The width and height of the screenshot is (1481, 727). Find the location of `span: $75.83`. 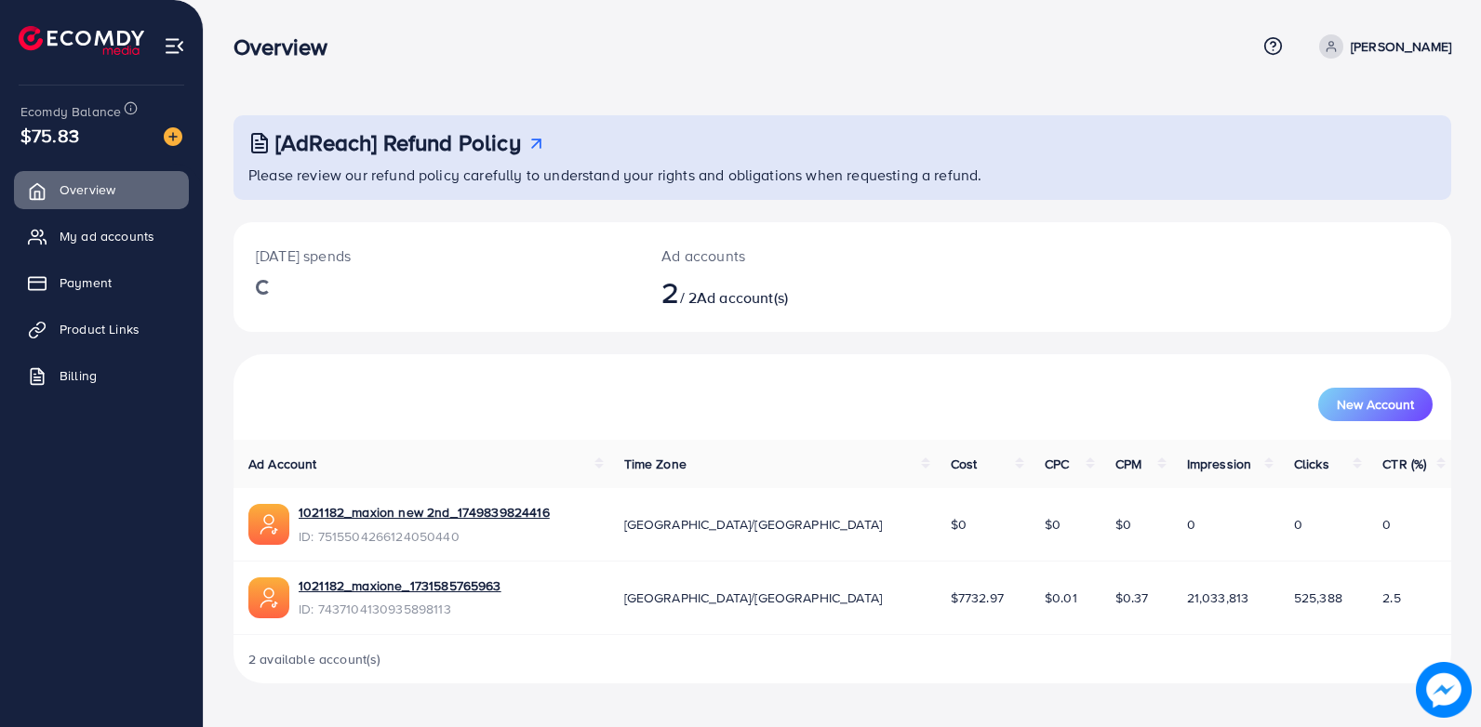

span: $75.83 is located at coordinates (49, 135).